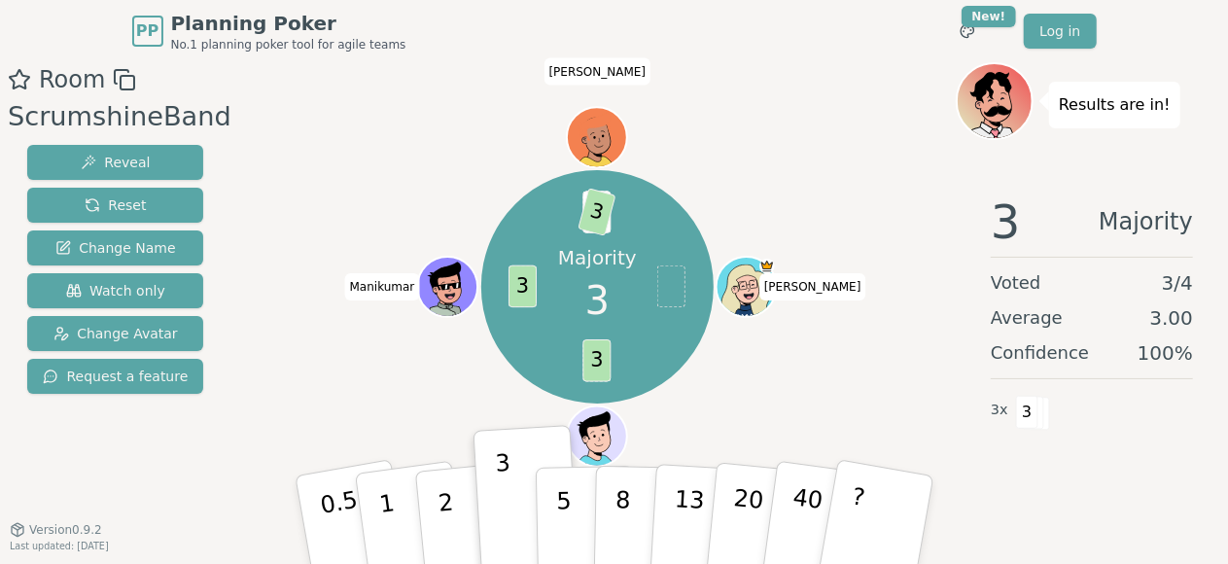  What do you see at coordinates (120, 117) in the screenshot?
I see `div: ScrumshineBand` at bounding box center [120, 117].